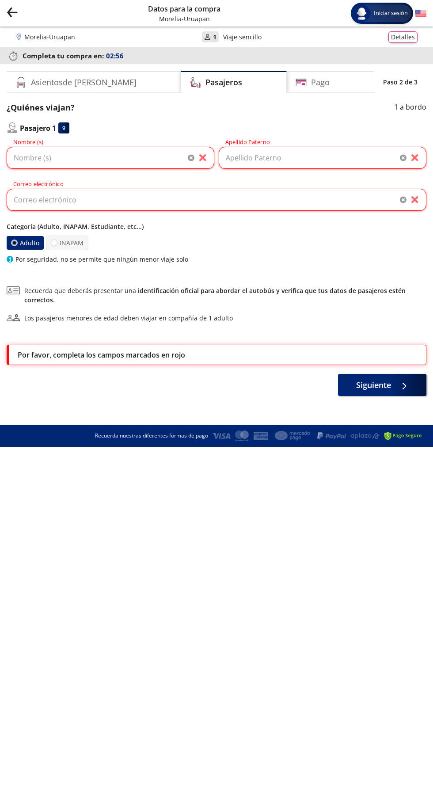 Image resolution: width=433 pixels, height=811 pixels. What do you see at coordinates (225, 295) in the screenshot?
I see `span: Recuerda que deberás presentar una` at bounding box center [225, 295].